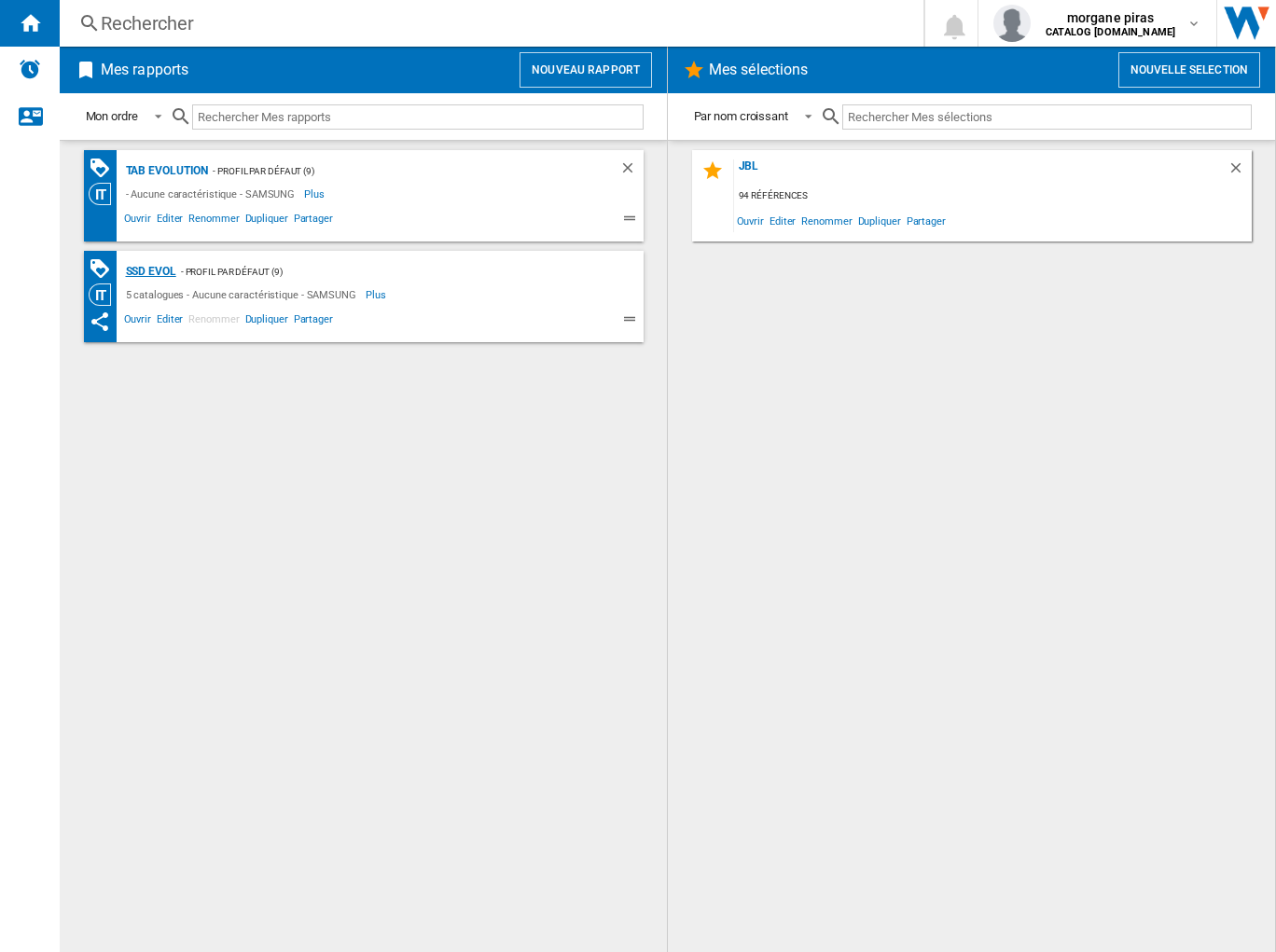 This screenshot has height=952, width=1276. I want to click on span: morgane piras, so click(1110, 18).